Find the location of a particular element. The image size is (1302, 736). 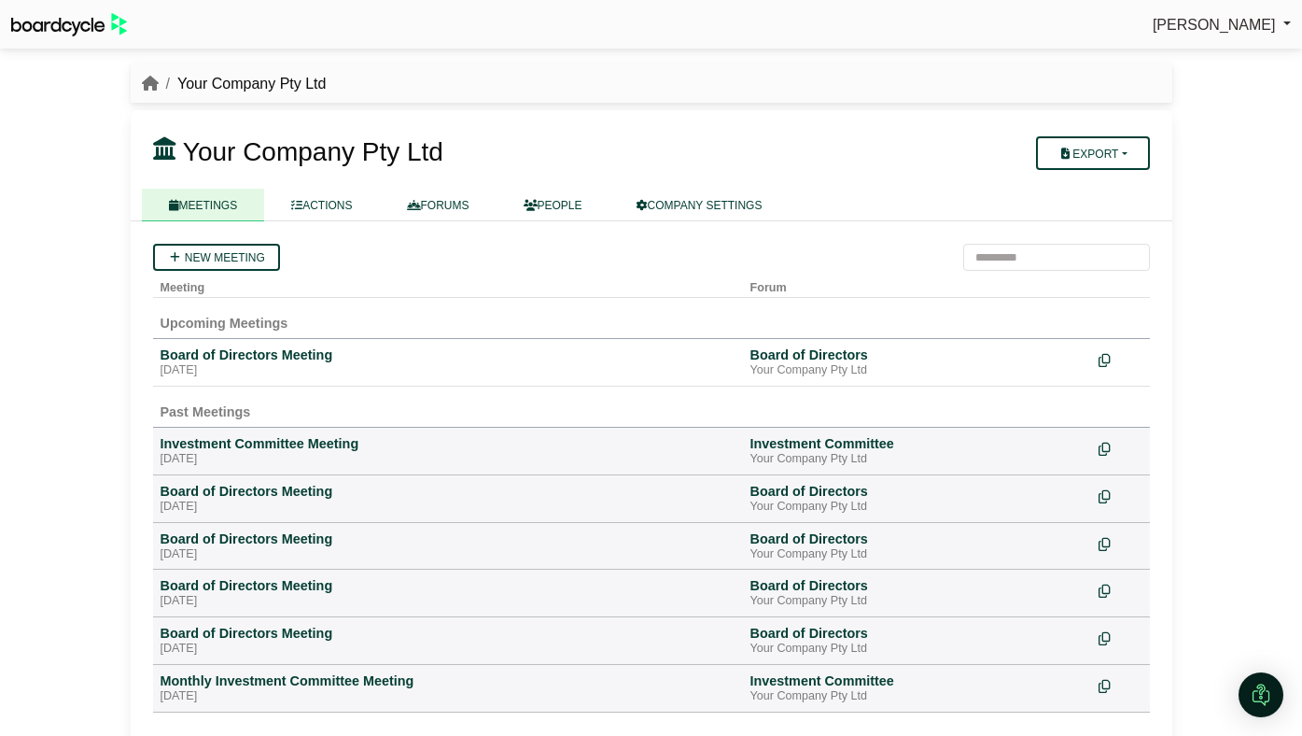

th: Forum is located at coordinates (917, 284).